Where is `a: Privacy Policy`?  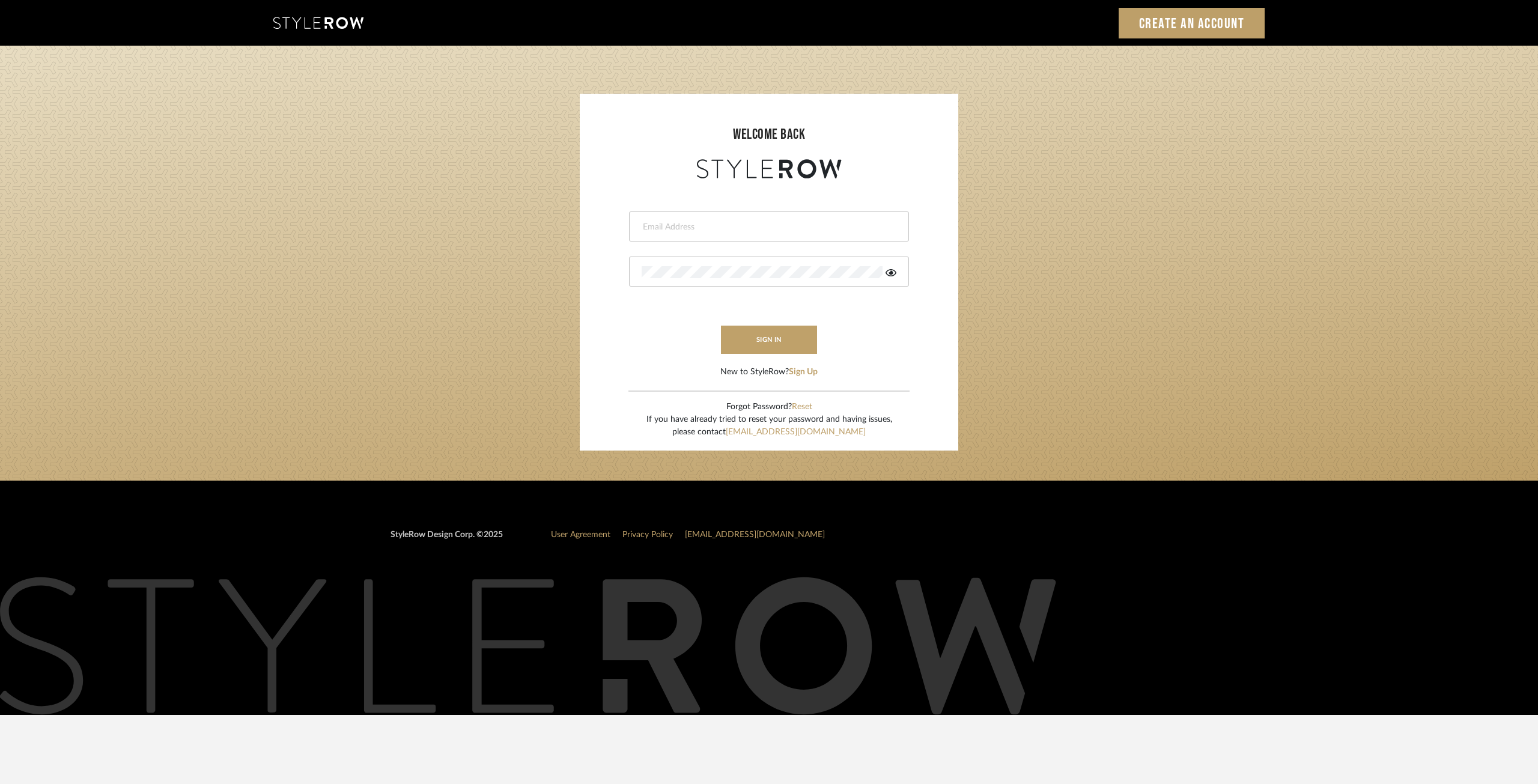 a: Privacy Policy is located at coordinates (647, 535).